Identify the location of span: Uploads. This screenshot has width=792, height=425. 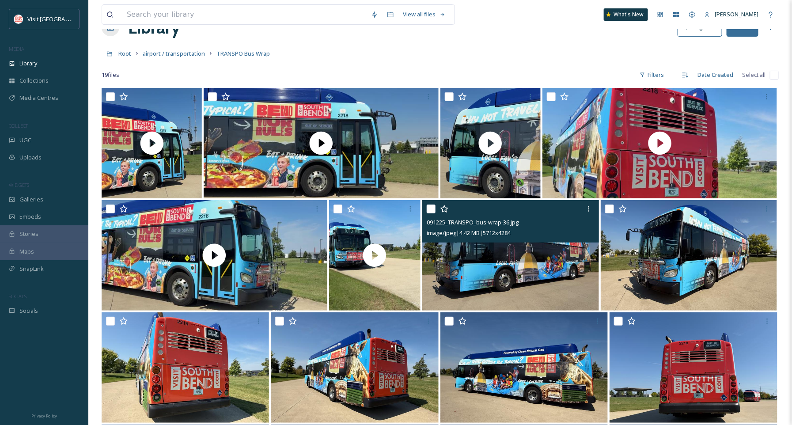
(30, 157).